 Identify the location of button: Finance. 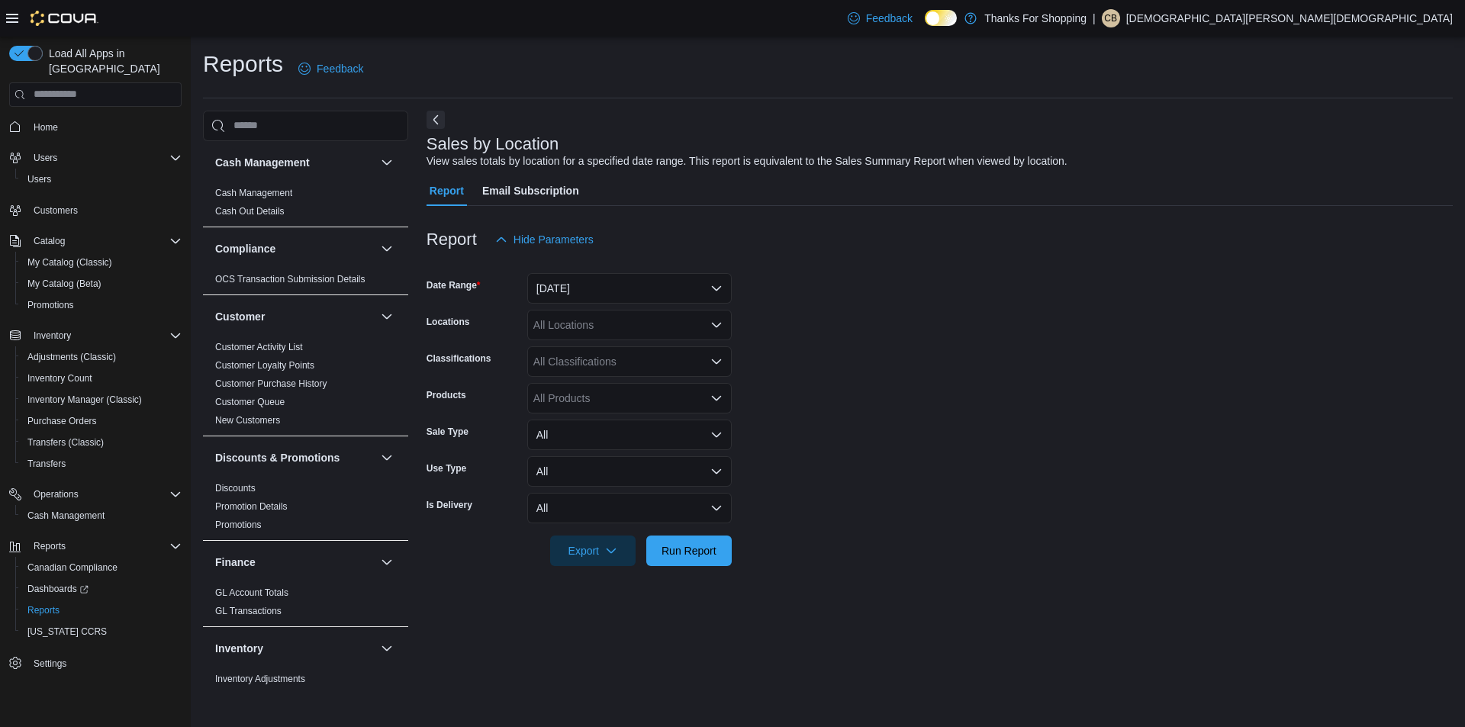
(387, 562).